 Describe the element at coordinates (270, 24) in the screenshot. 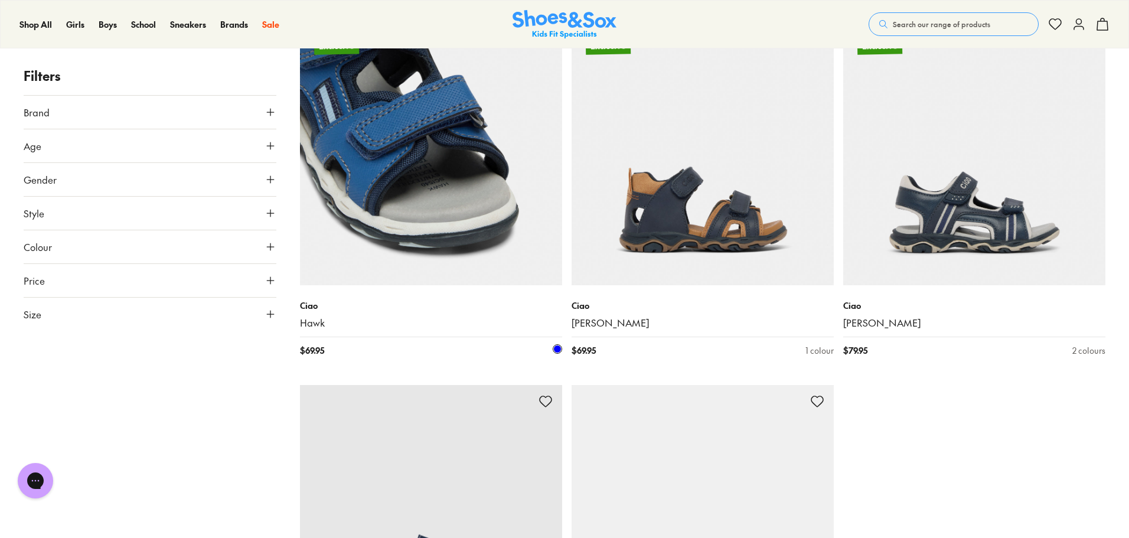

I see `a: Sale` at that location.